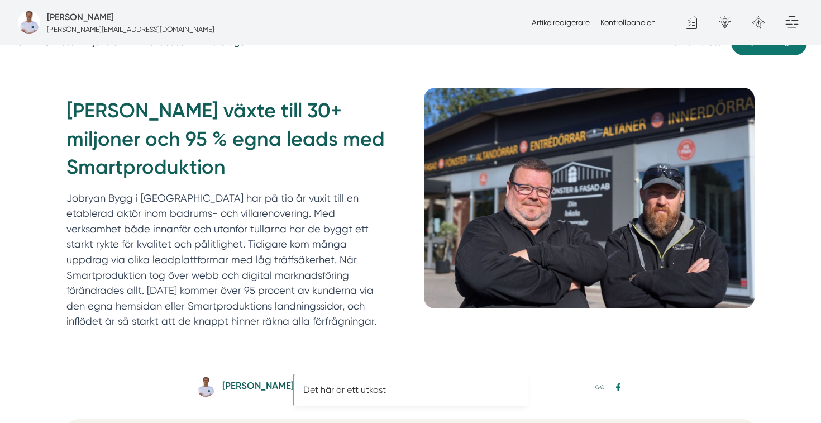 This screenshot has height=423, width=821. What do you see at coordinates (617, 386) in the screenshot?
I see `a: Dela på Facebook` at bounding box center [617, 386].